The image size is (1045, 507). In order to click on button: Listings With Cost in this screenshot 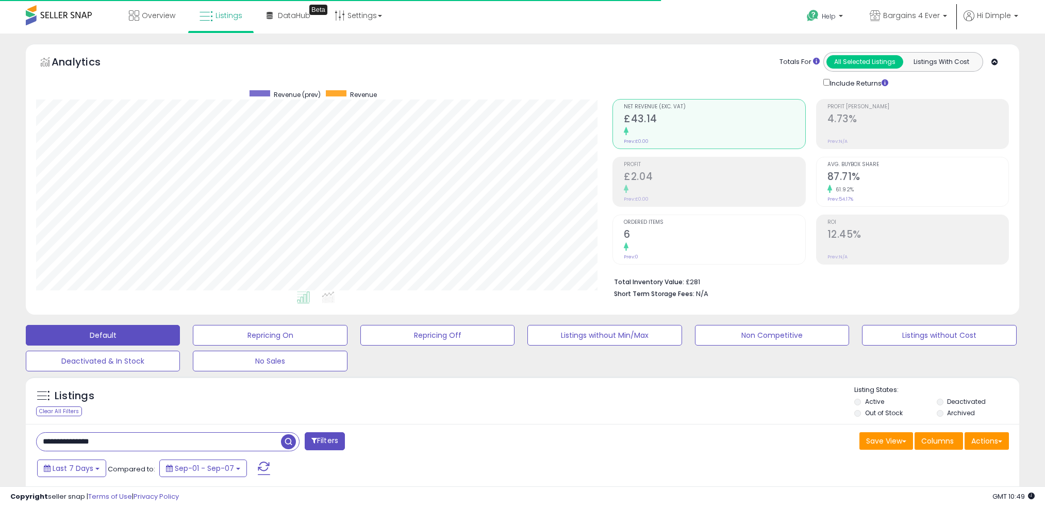, I will do `click(941, 62)`.